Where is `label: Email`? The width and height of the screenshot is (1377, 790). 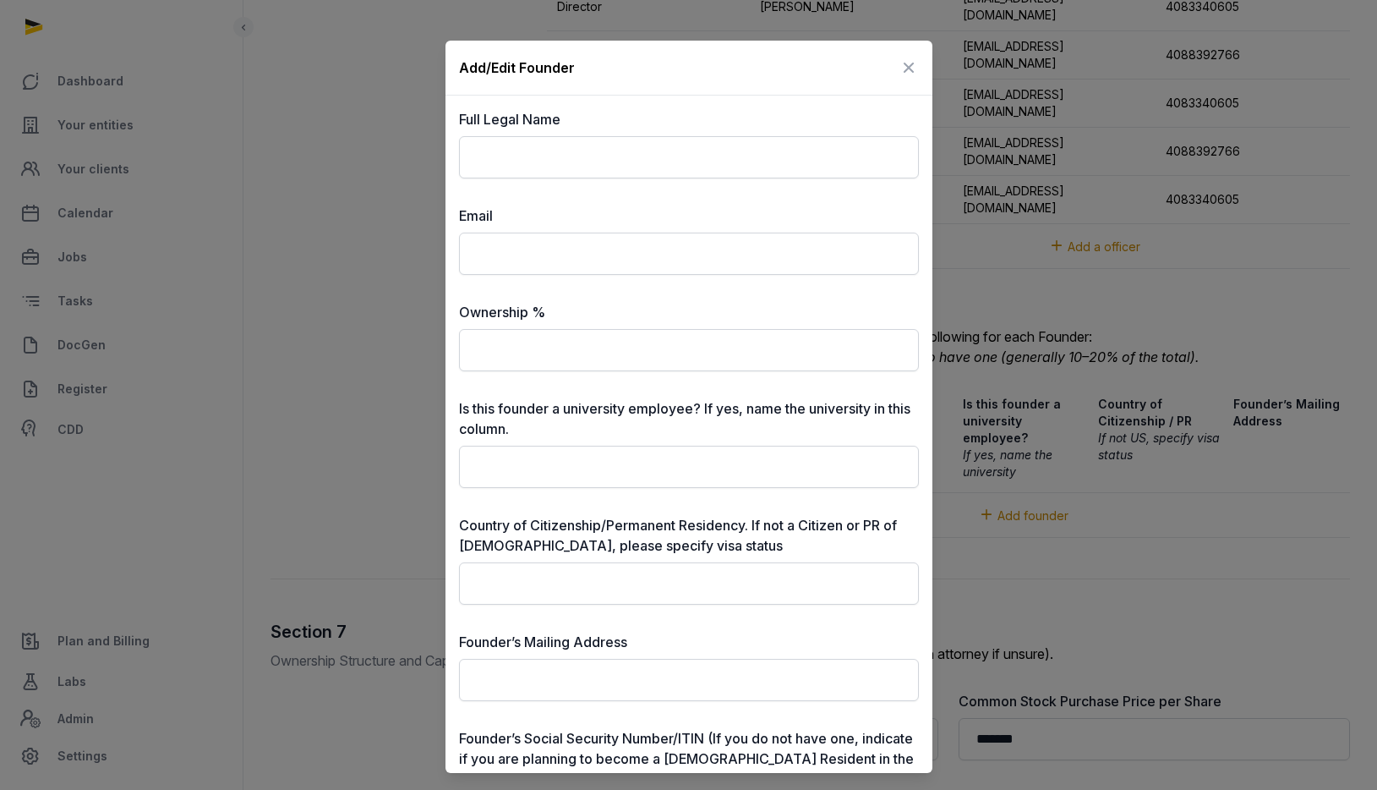
label: Email is located at coordinates (689, 216).